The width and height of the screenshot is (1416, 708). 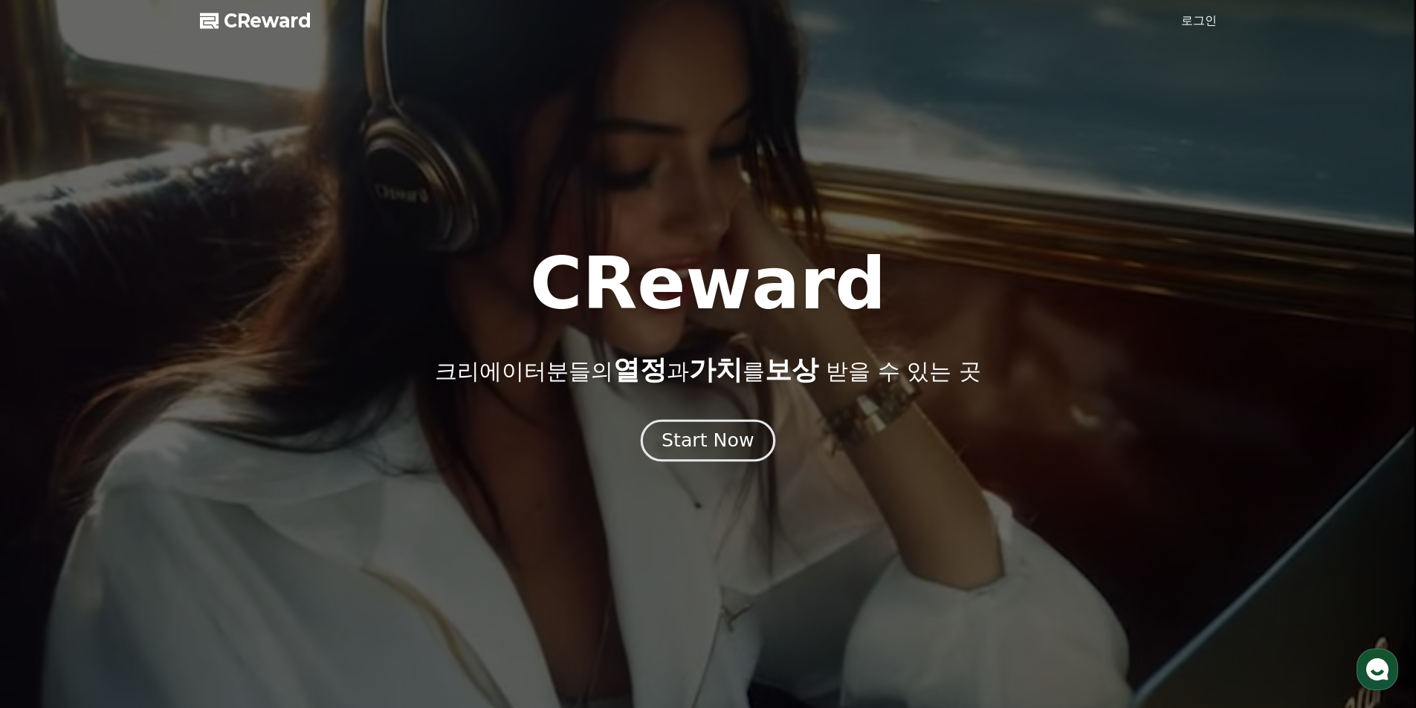 I want to click on button: Start Now, so click(x=708, y=440).